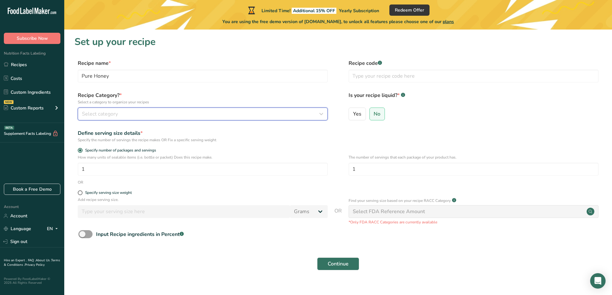 Image resolution: width=612 pixels, height=295 pixels. I want to click on button: Continue, so click(338, 264).